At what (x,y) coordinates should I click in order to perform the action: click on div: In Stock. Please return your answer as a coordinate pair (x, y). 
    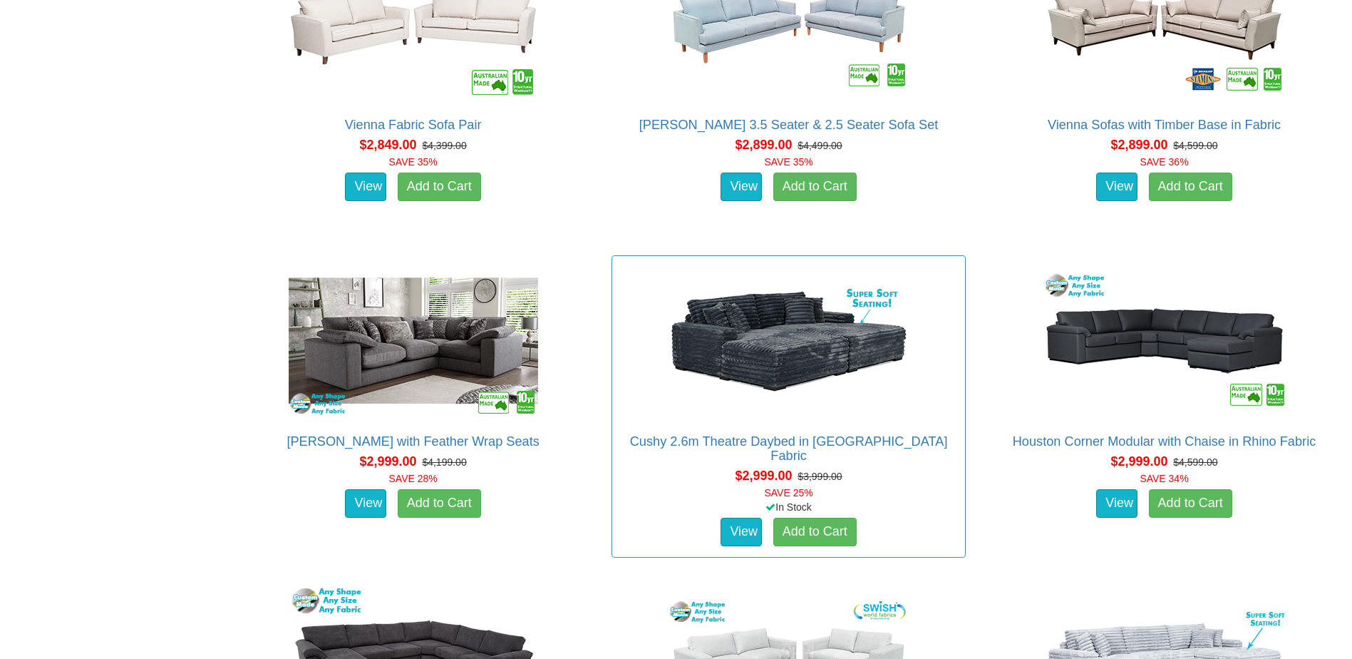
    Looking at the image, I should click on (788, 507).